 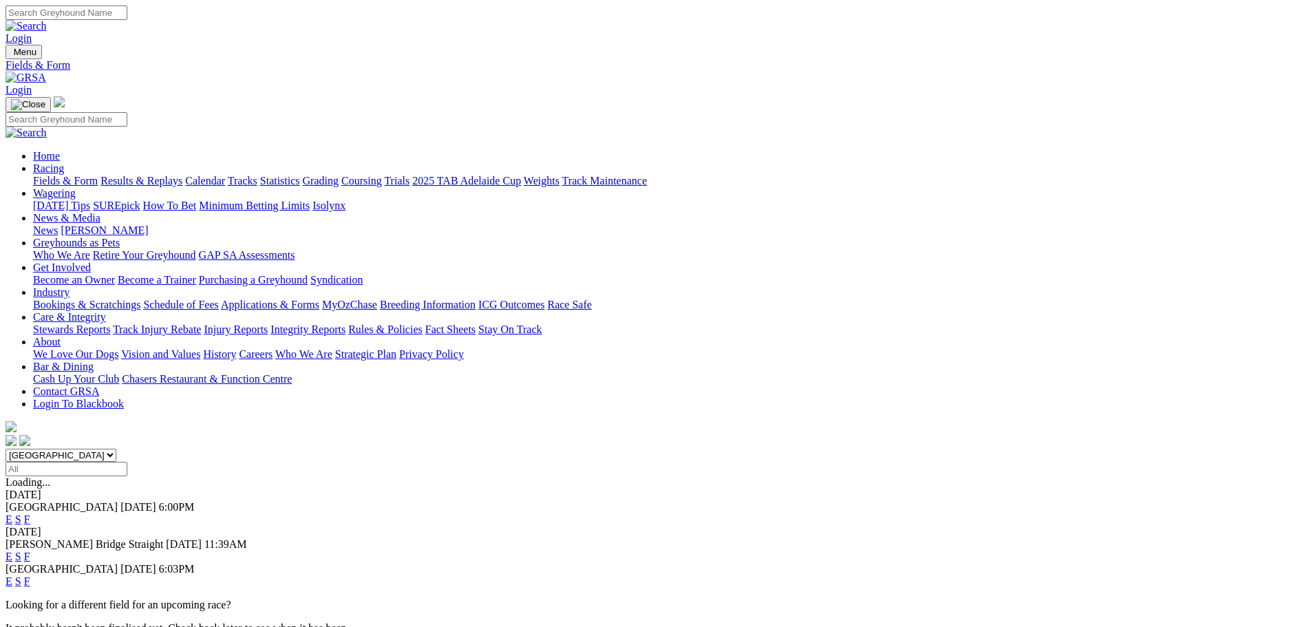 What do you see at coordinates (63, 366) in the screenshot?
I see `a: Bar & Dining` at bounding box center [63, 366].